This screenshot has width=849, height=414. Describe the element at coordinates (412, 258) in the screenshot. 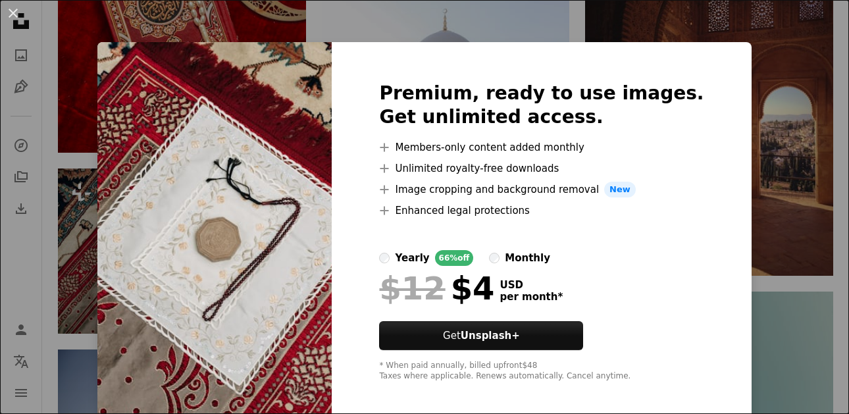

I see `div: yearly` at that location.